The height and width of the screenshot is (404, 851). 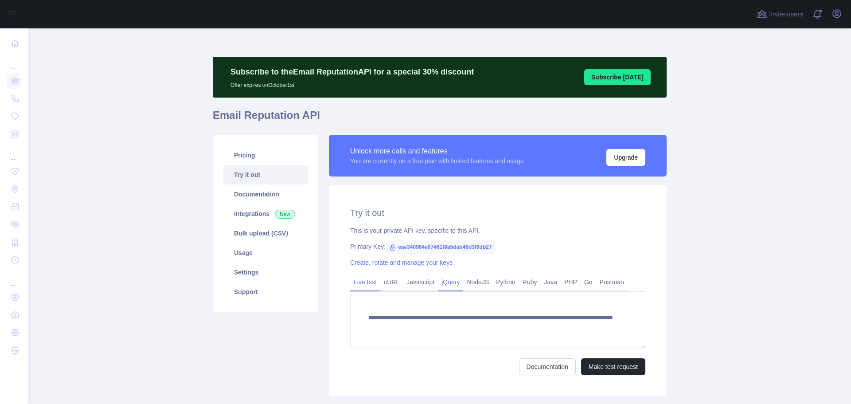 I want to click on a: cURL, so click(x=391, y=282).